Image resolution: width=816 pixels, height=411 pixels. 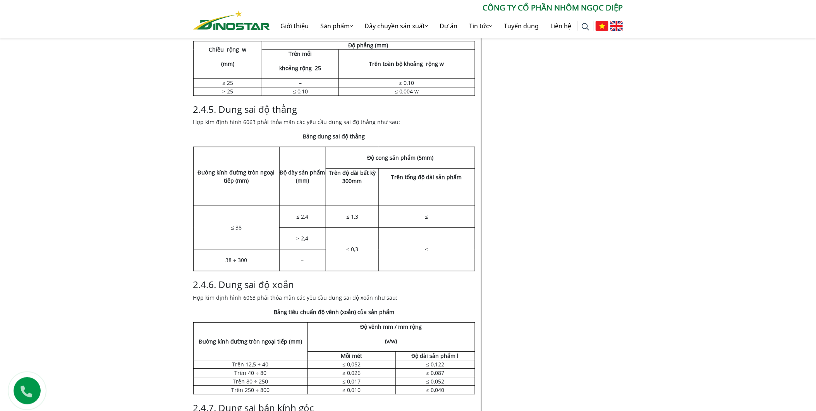 I want to click on img: English, so click(x=617, y=26).